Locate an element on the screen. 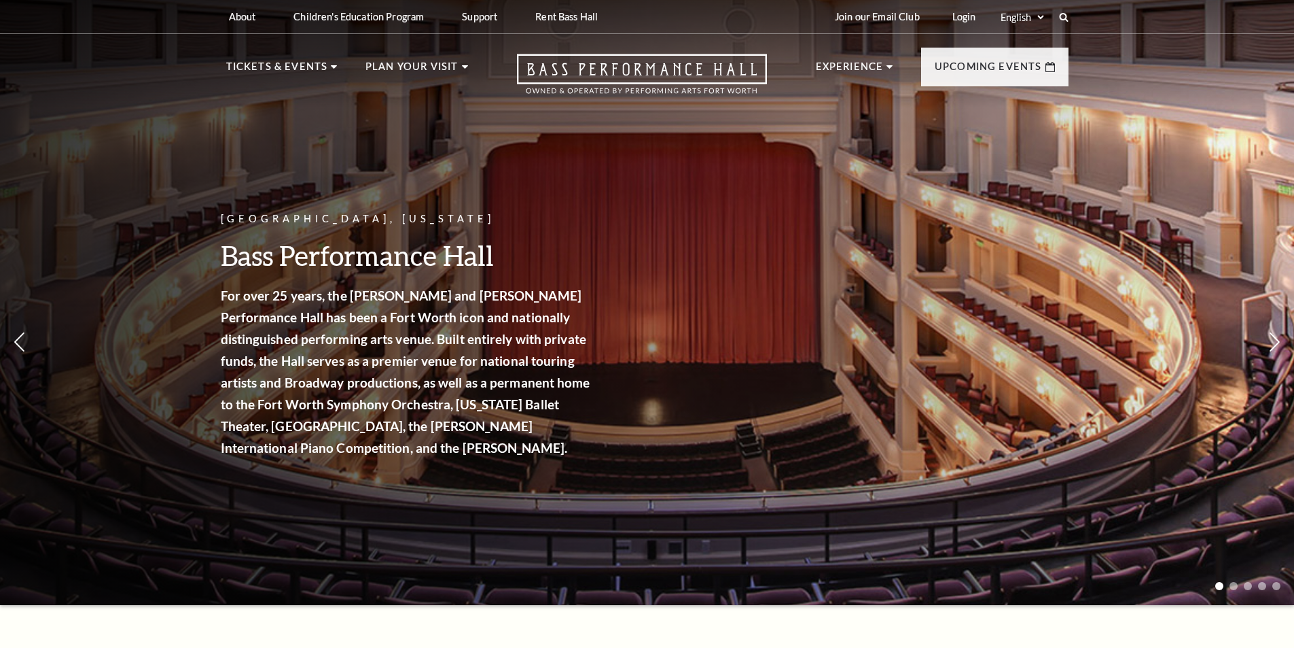  p: Experience is located at coordinates (850, 71).